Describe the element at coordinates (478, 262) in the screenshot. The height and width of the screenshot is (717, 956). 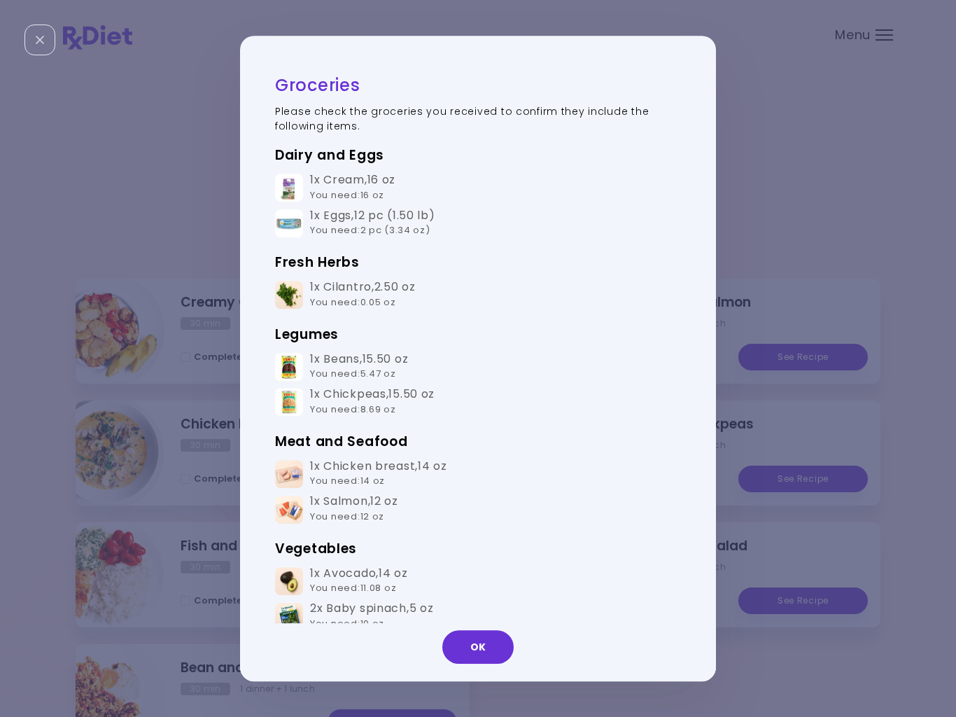
I see `h3: Fresh Herbs` at that location.